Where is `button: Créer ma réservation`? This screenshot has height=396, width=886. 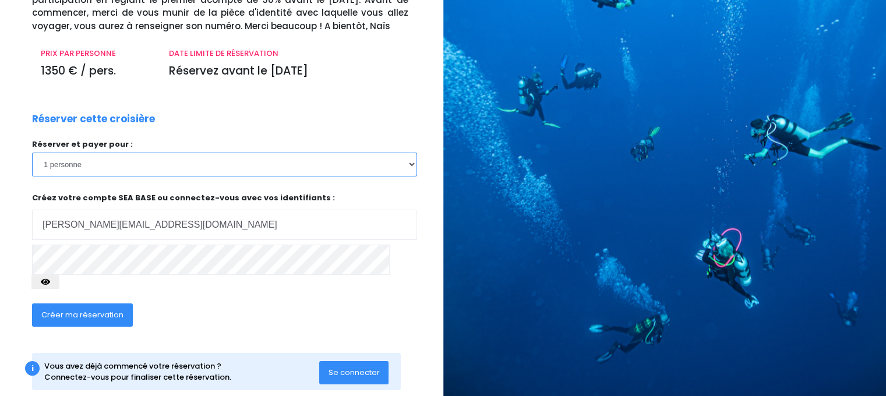 button: Créer ma réservation is located at coordinates (82, 315).